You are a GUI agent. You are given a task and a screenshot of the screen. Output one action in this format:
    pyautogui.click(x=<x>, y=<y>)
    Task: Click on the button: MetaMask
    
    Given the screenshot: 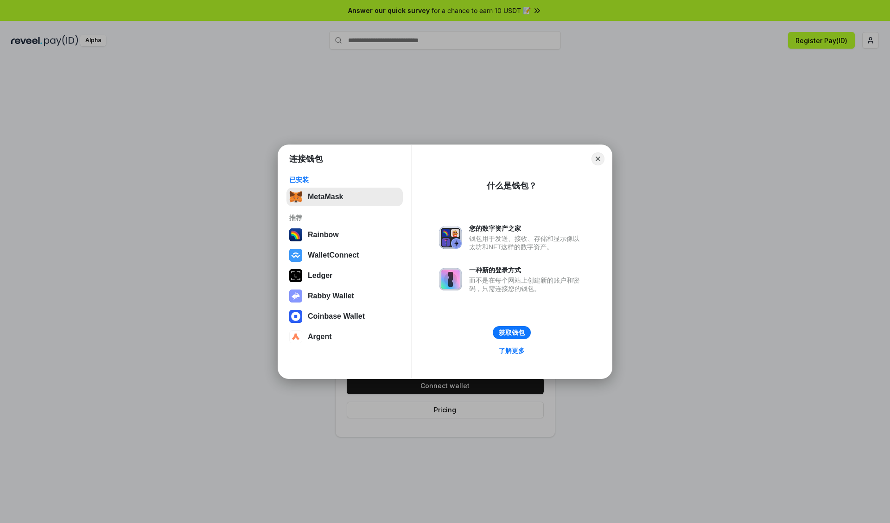 What is the action you would take?
    pyautogui.click(x=344, y=197)
    